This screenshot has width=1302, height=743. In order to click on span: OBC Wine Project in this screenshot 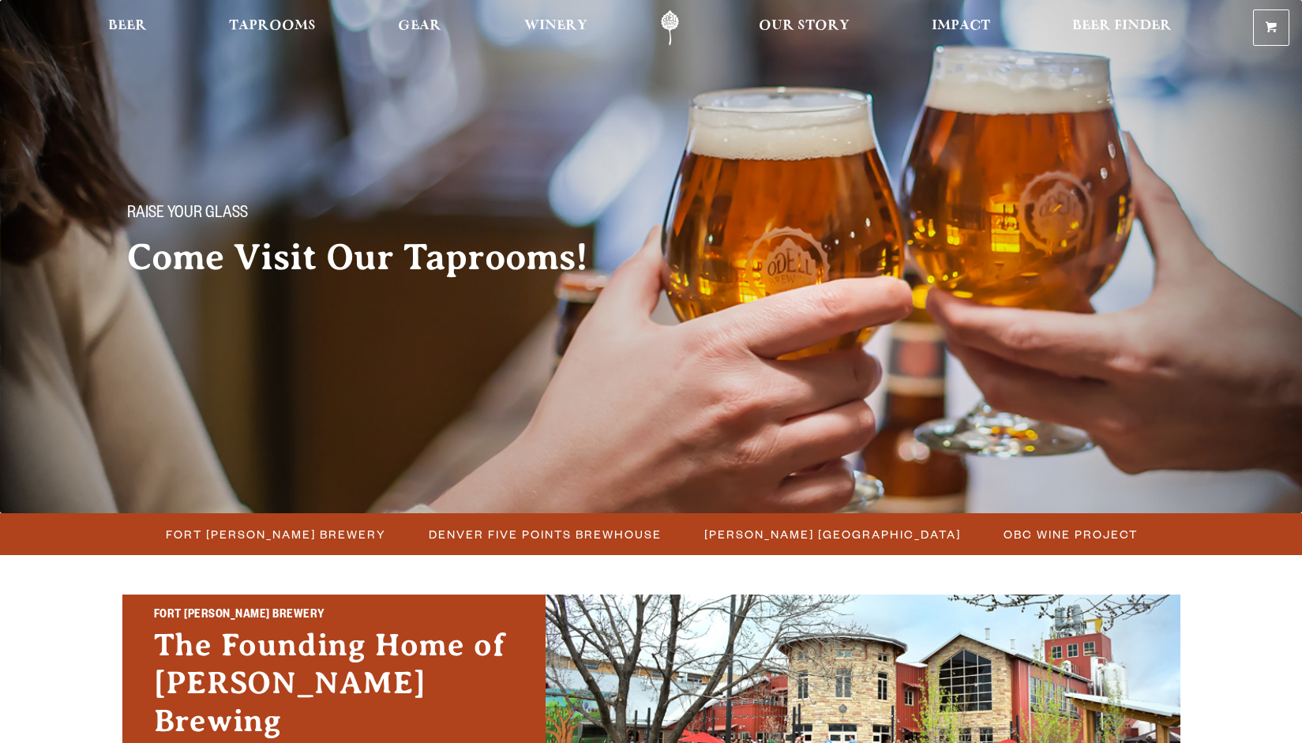, I will do `click(1070, 534)`.